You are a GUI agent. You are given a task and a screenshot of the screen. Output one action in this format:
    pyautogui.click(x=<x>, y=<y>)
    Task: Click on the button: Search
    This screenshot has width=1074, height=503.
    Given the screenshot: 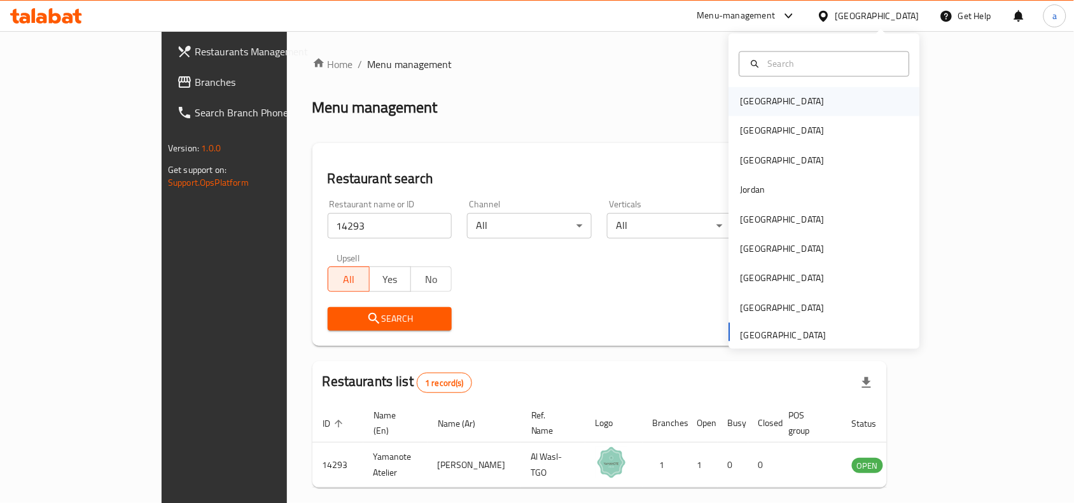 What is the action you would take?
    pyautogui.click(x=390, y=319)
    